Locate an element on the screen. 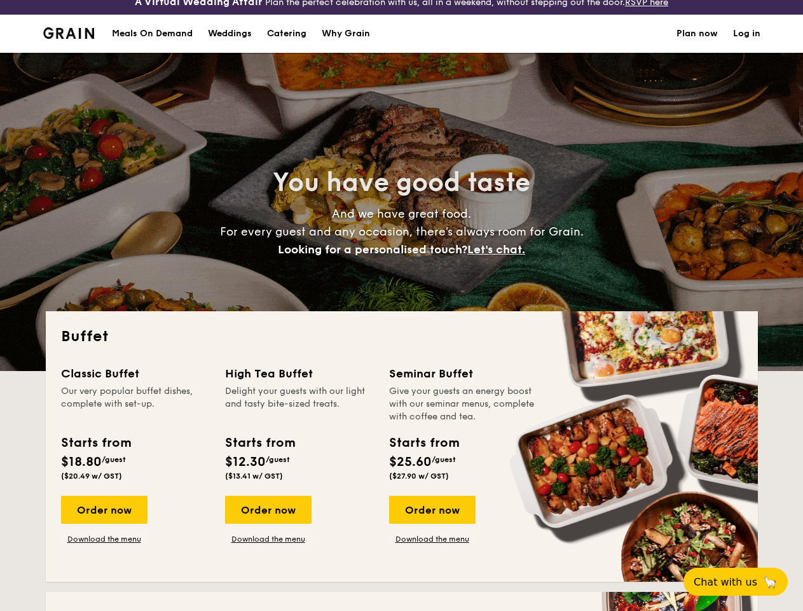  div: Seminar Buffet is located at coordinates (464, 373).